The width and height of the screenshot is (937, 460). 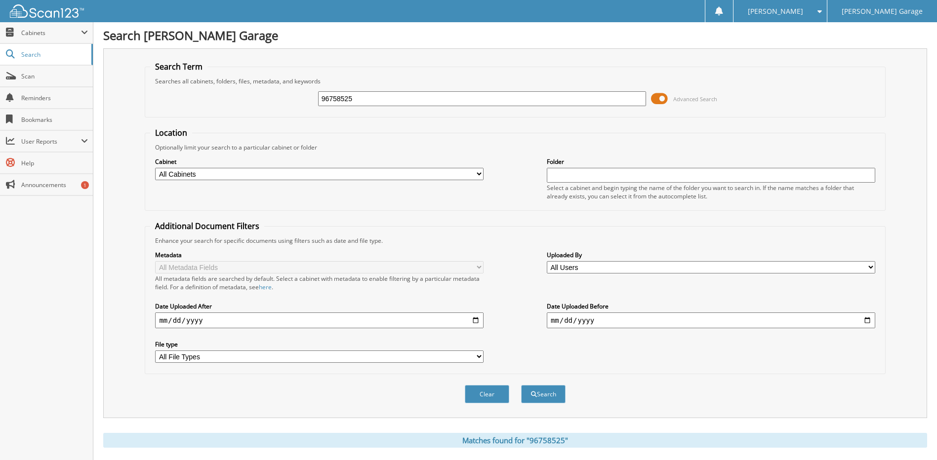 What do you see at coordinates (54, 76) in the screenshot?
I see `span: Scan` at bounding box center [54, 76].